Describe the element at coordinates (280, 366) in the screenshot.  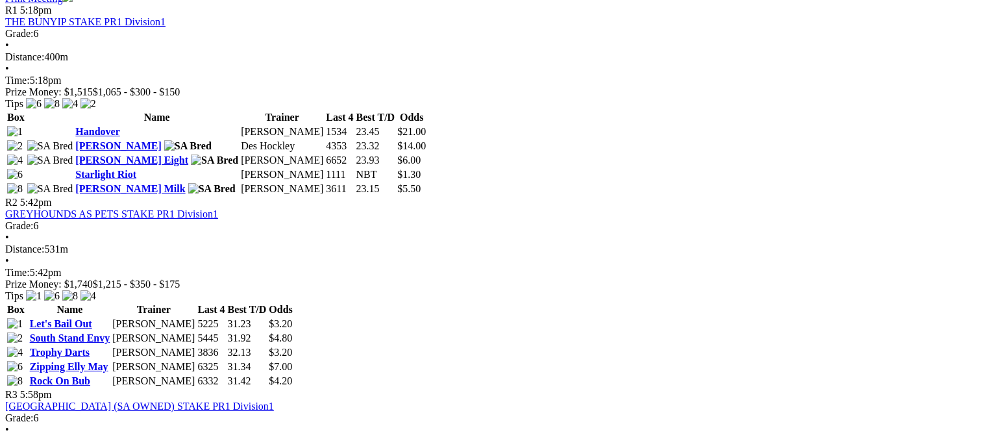
I see `span: $7.00` at that location.